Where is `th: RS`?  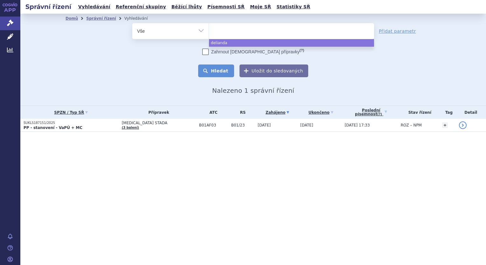 th: RS is located at coordinates (242, 112).